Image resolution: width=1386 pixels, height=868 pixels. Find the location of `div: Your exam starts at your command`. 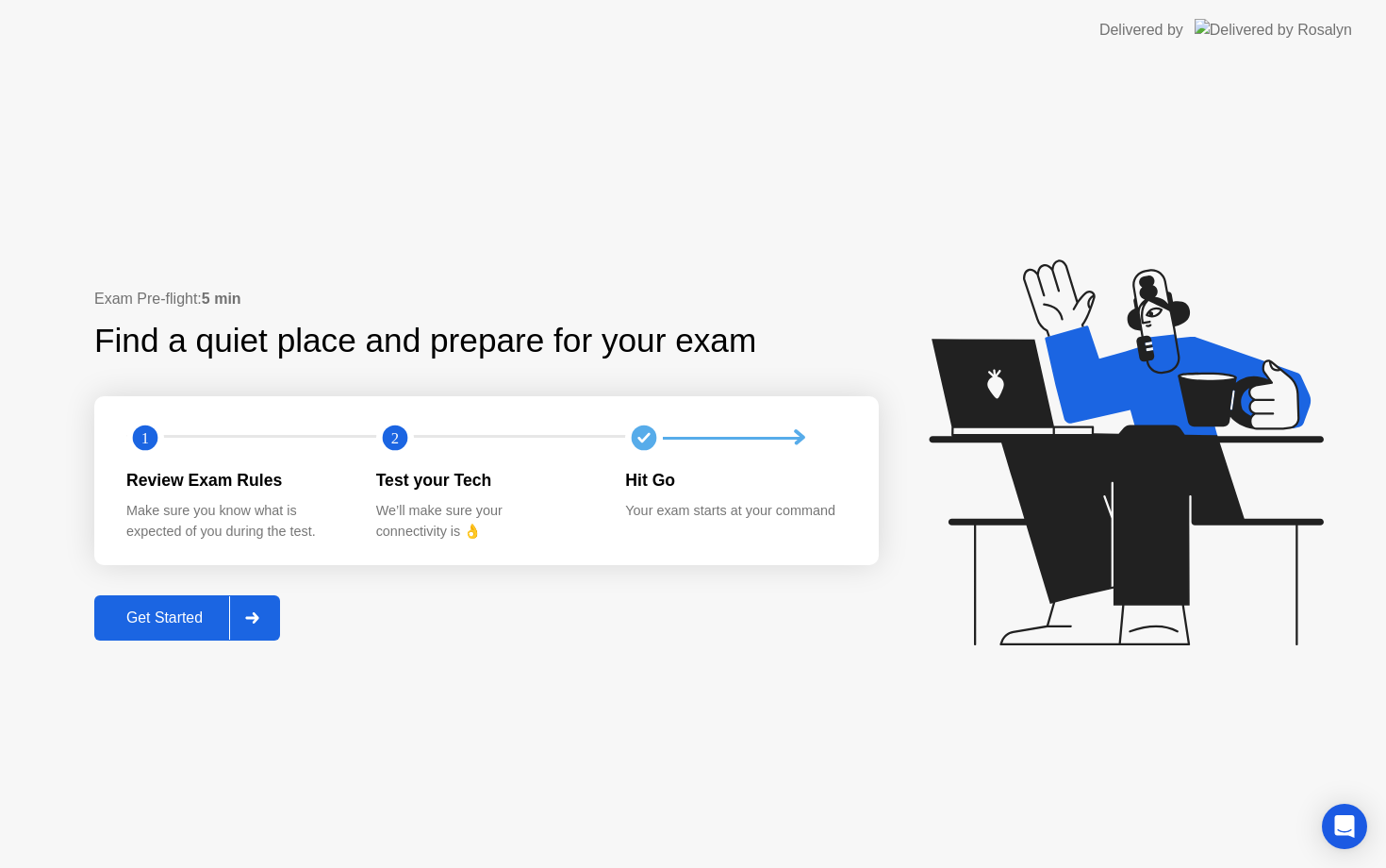

div: Your exam starts at your command is located at coordinates (734, 511).